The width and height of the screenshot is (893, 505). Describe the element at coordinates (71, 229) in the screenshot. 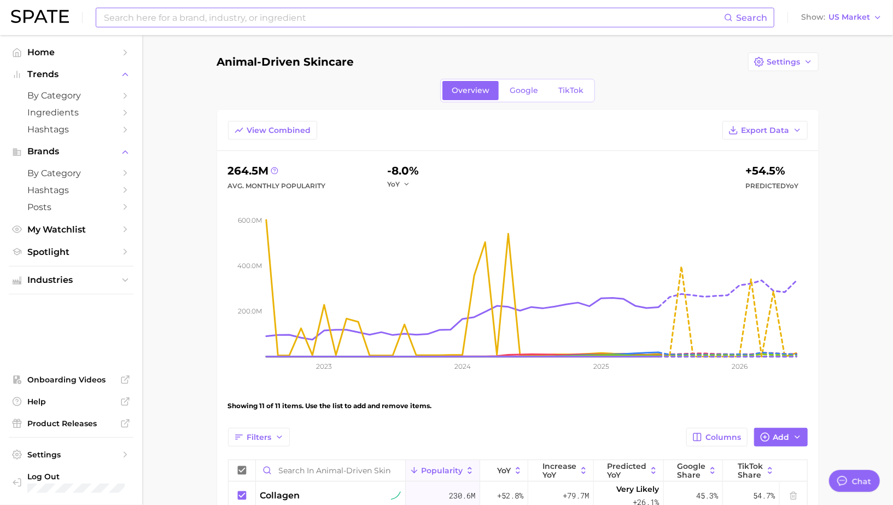

I see `a: My Watchlist` at that location.